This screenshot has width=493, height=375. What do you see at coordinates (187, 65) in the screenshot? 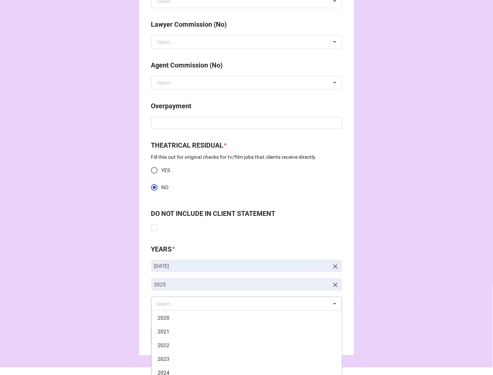
I see `label: Agent Commission (No)` at bounding box center [187, 65].